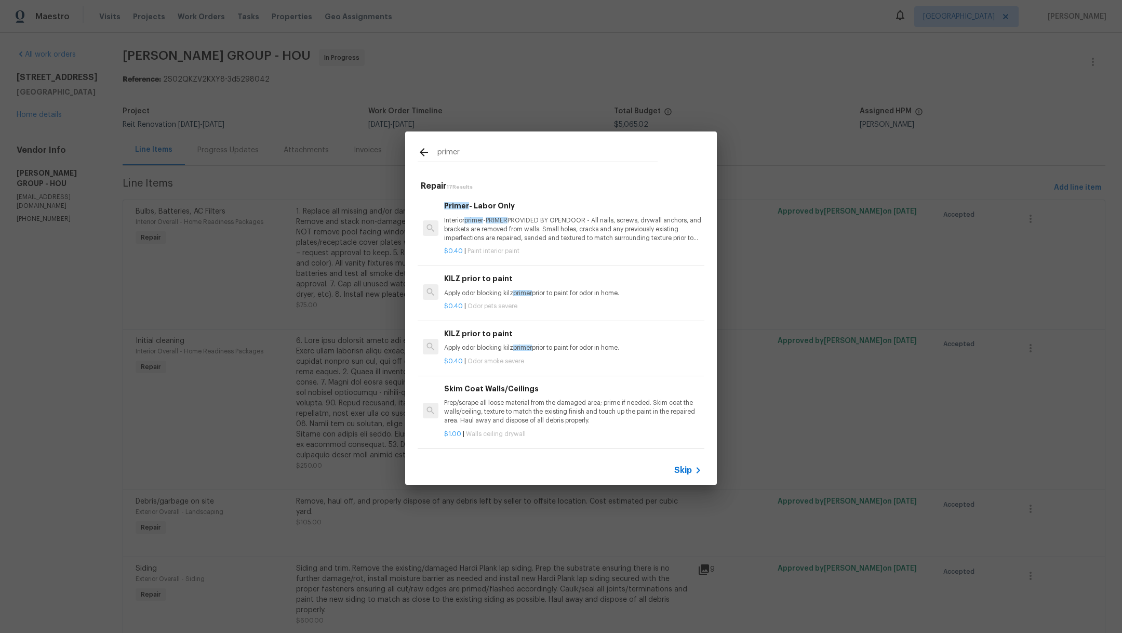 The height and width of the screenshot is (633, 1122). Describe the element at coordinates (573, 389) in the screenshot. I see `h6: Skim Coat Walls/Ceilings` at that location.